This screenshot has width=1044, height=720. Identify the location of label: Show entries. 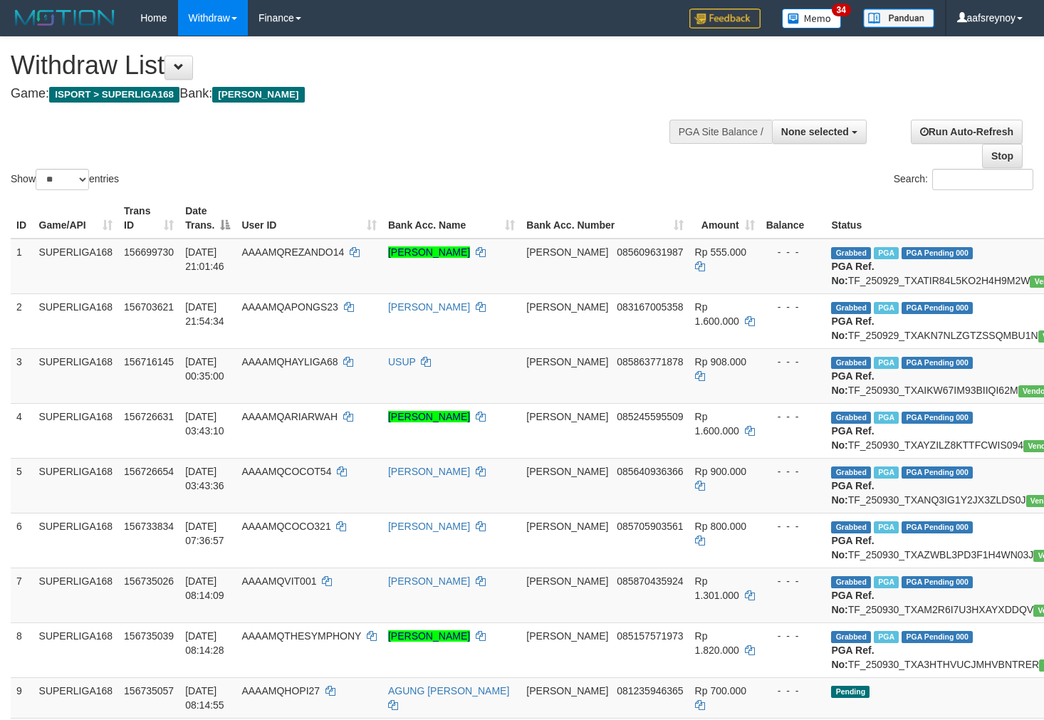
(65, 180).